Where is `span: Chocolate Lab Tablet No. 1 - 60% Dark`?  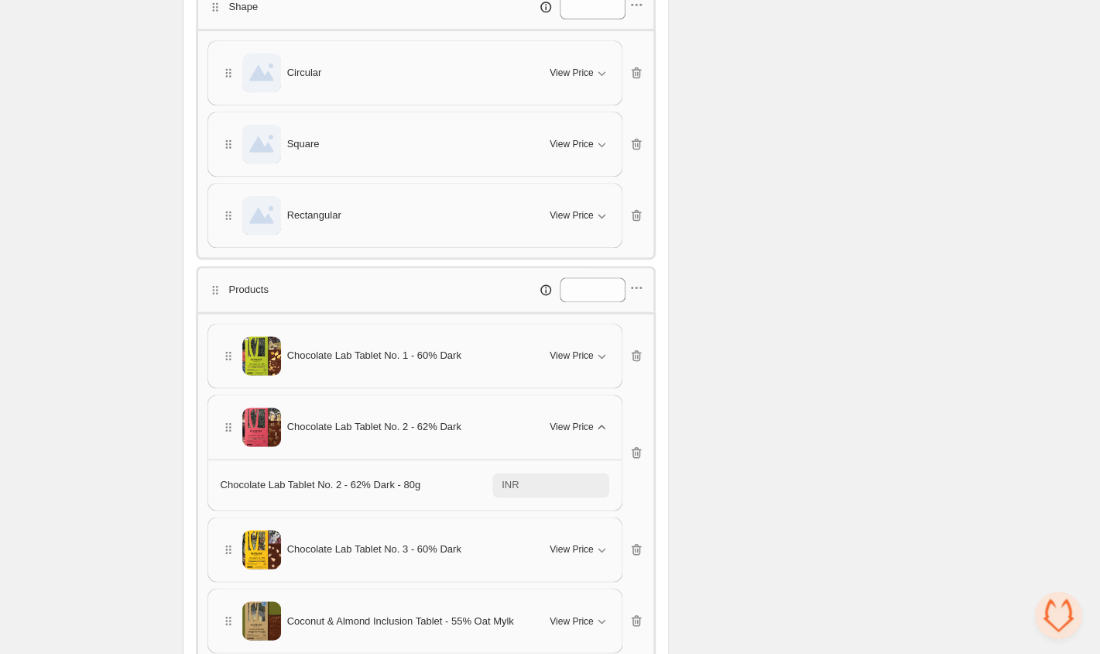 span: Chocolate Lab Tablet No. 1 - 60% Dark is located at coordinates (374, 355).